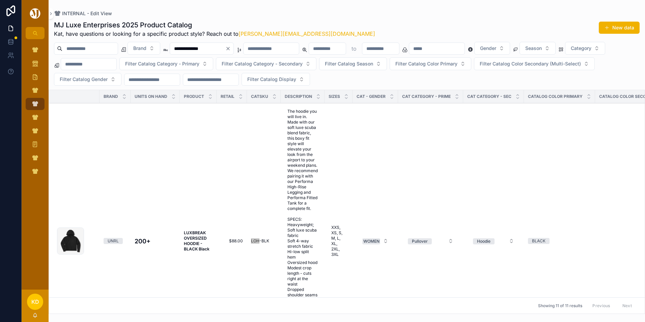 Image resolution: width=645 pixels, height=322 pixels. I want to click on span: $88.00, so click(232, 241).